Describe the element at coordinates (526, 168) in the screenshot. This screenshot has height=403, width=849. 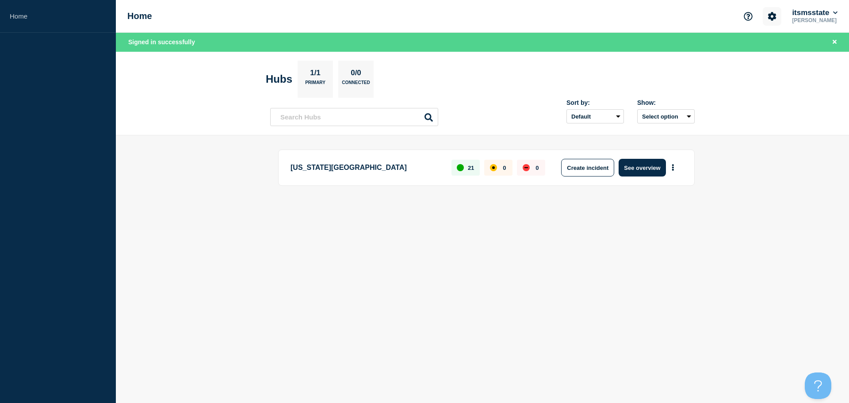
I see `div: down` at that location.